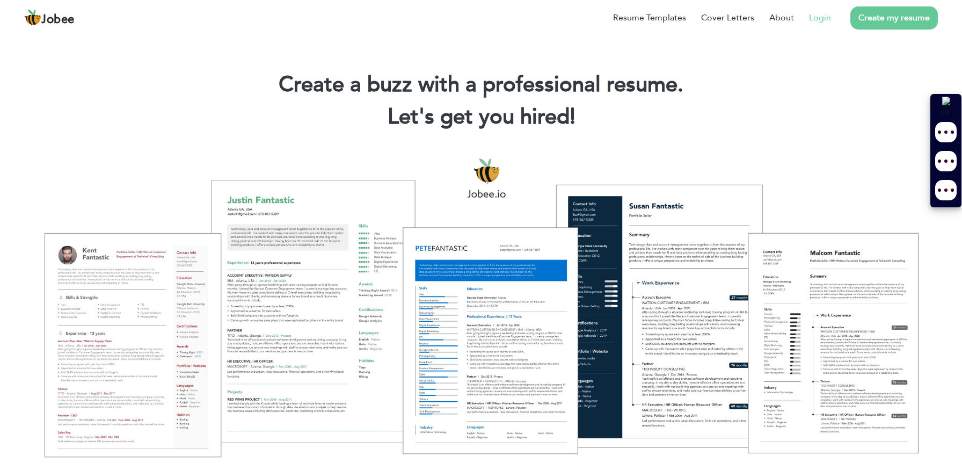 This screenshot has width=962, height=470. Describe the element at coordinates (481, 85) in the screenshot. I see `h1: Create a buzz with a professional resume.` at that location.